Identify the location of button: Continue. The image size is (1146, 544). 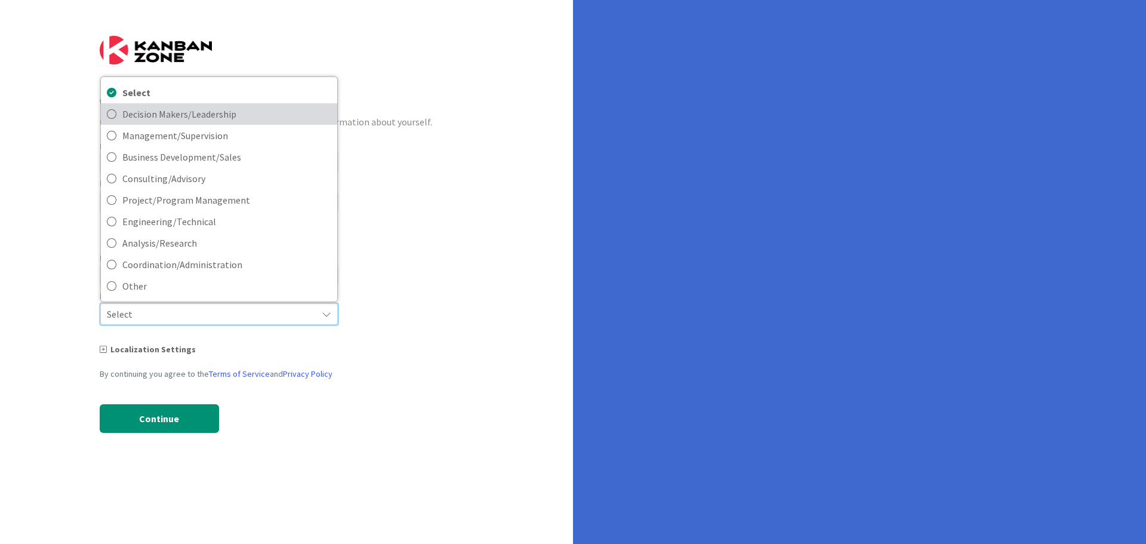
(159, 418).